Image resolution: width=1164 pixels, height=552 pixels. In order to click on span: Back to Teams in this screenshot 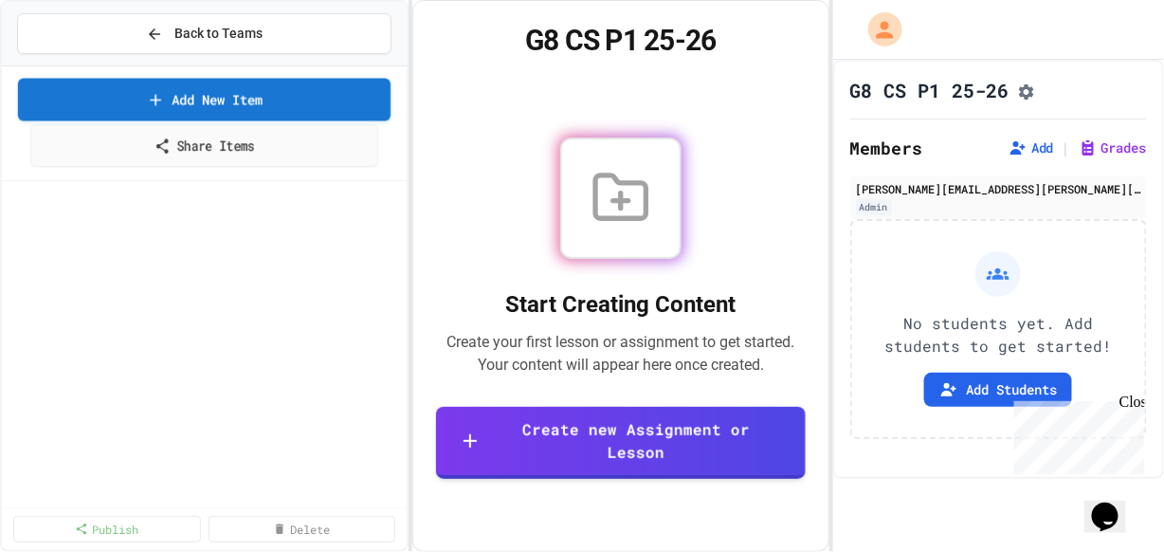, I will do `click(218, 33)`.